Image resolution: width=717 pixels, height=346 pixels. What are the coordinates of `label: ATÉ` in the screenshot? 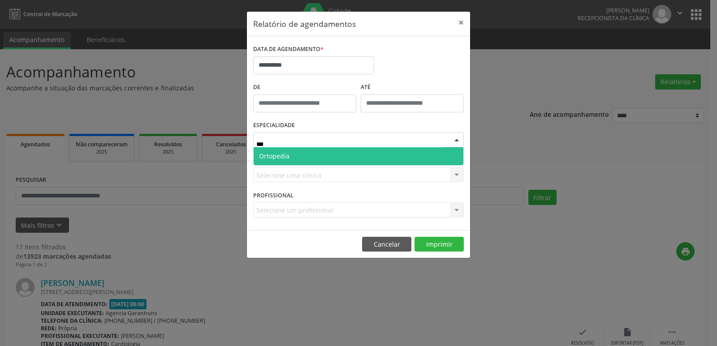 It's located at (412, 87).